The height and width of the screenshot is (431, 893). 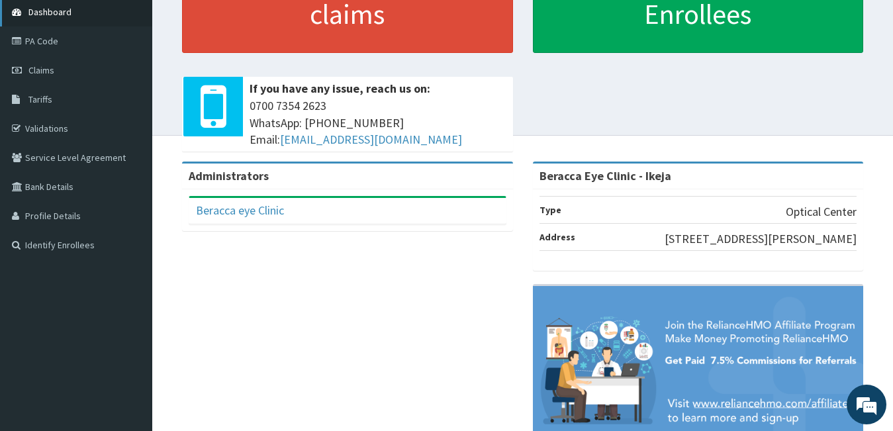 I want to click on b: Administrators, so click(x=228, y=175).